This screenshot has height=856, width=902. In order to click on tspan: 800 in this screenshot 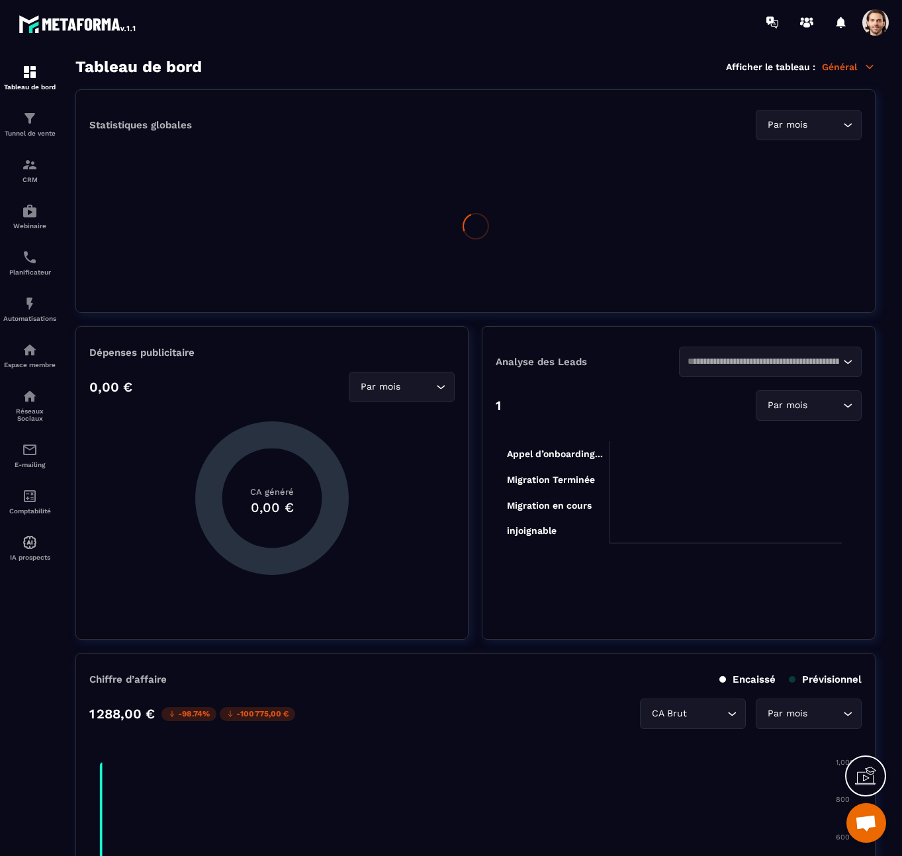, I will do `click(842, 799)`.